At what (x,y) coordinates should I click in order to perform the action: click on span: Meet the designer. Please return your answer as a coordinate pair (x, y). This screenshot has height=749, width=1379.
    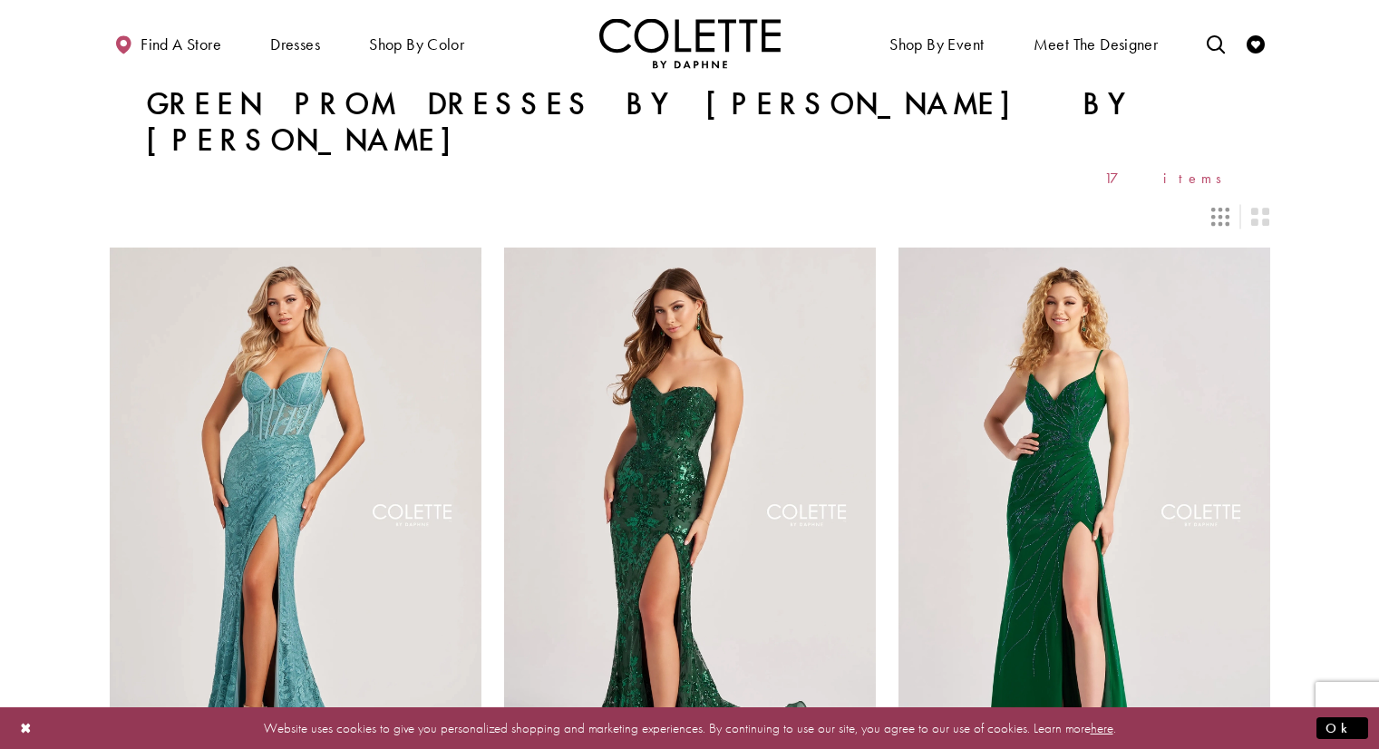
    Looking at the image, I should click on (1096, 44).